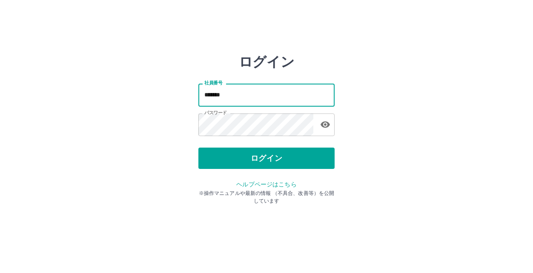 The width and height of the screenshot is (533, 273). Describe the element at coordinates (267, 158) in the screenshot. I see `button: ログイン` at that location.